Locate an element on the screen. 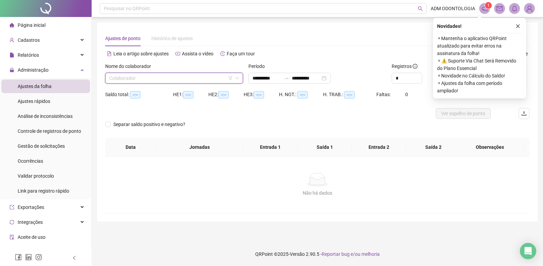  span: Relatórios is located at coordinates (28, 55).